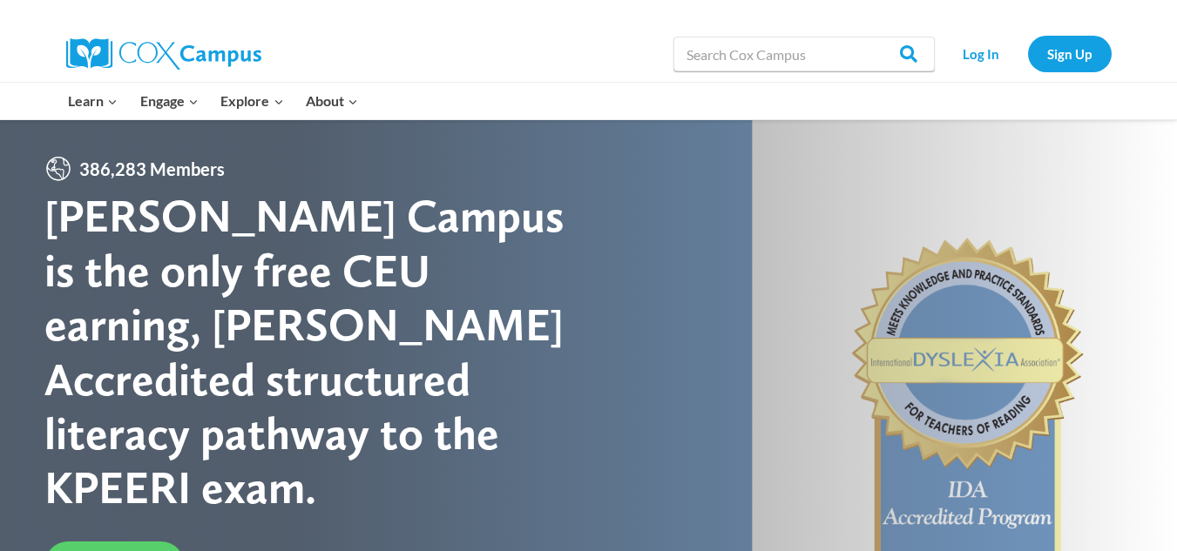 The height and width of the screenshot is (551, 1177). What do you see at coordinates (332, 101) in the screenshot?
I see `span: About` at bounding box center [332, 101].